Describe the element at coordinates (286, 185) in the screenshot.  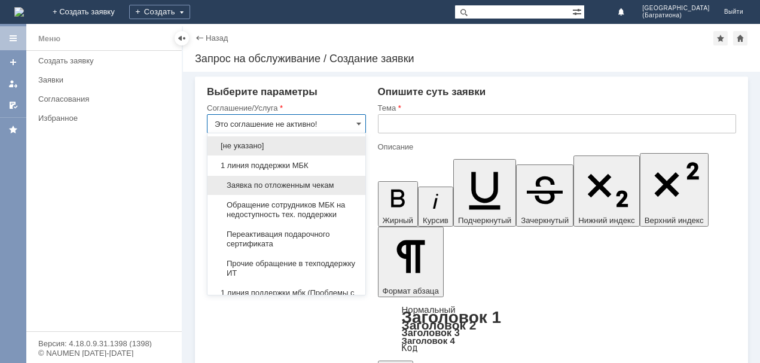
I see `span: Заявка по отложенным чекам` at that location.